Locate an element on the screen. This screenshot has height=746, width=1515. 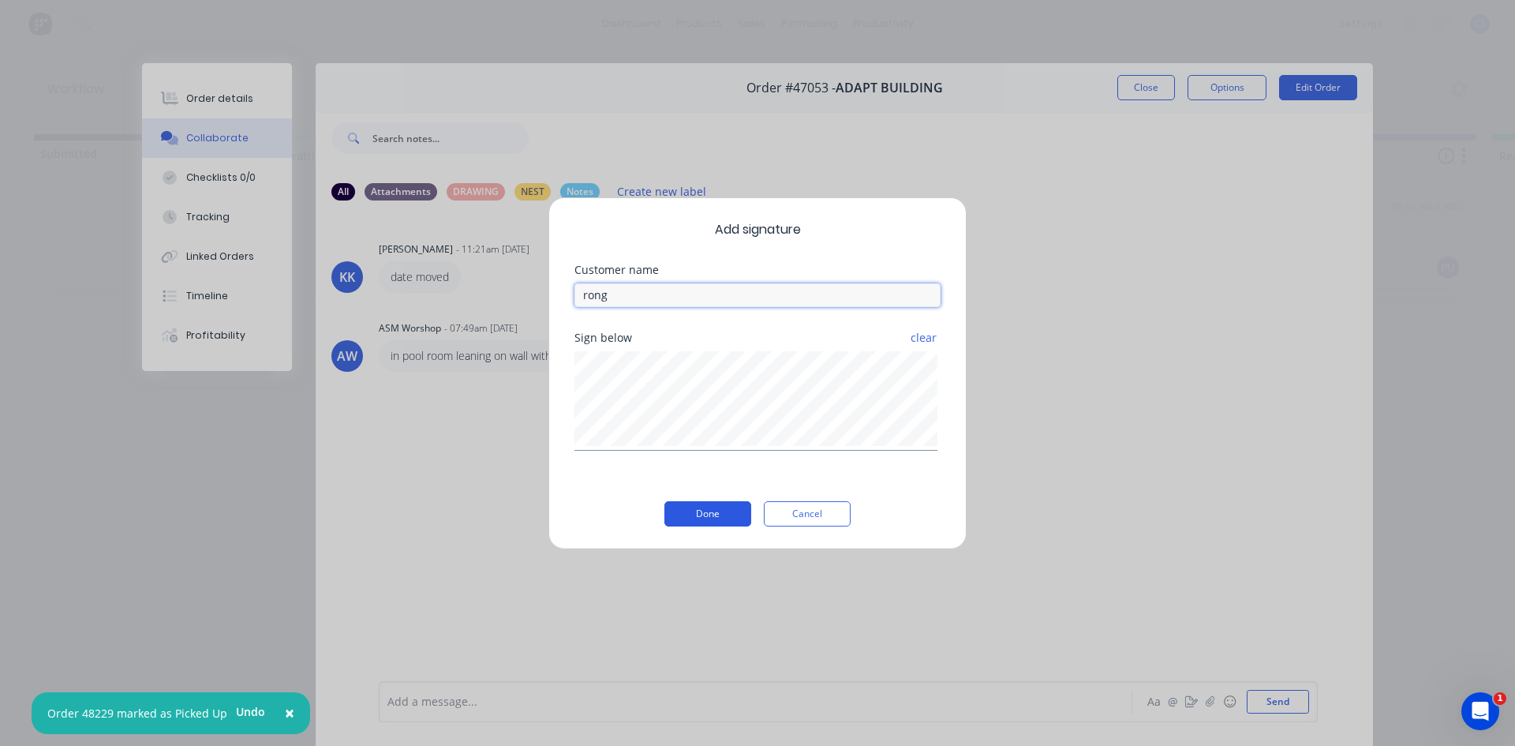
button: clear is located at coordinates (923, 338).